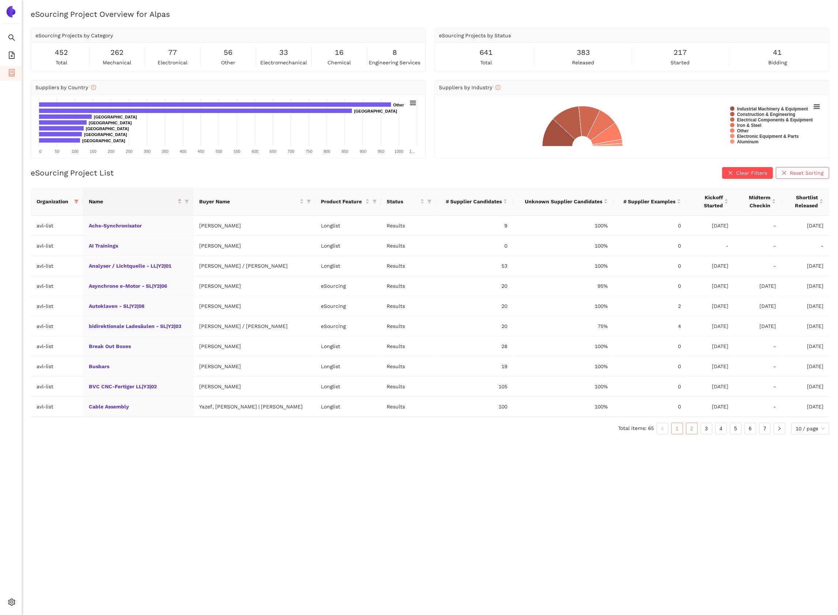  I want to click on li: 3, so click(706, 428).